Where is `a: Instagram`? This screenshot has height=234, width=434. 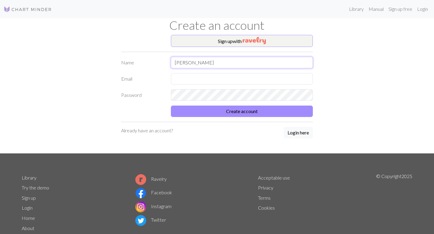
a: Instagram is located at coordinates (153, 206).